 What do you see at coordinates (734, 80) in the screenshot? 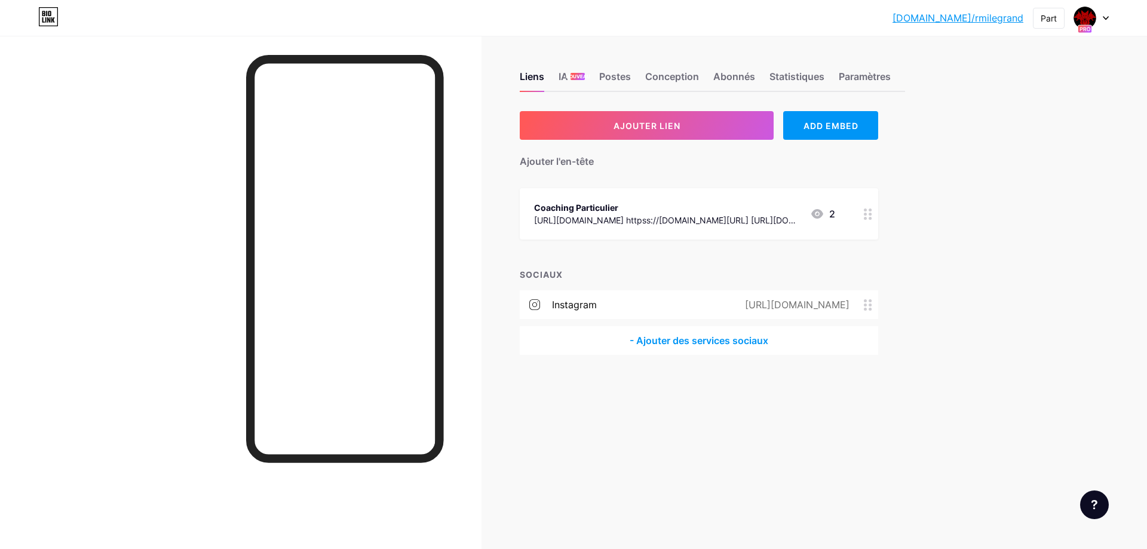
I see `div: Abonnés` at bounding box center [734, 80].